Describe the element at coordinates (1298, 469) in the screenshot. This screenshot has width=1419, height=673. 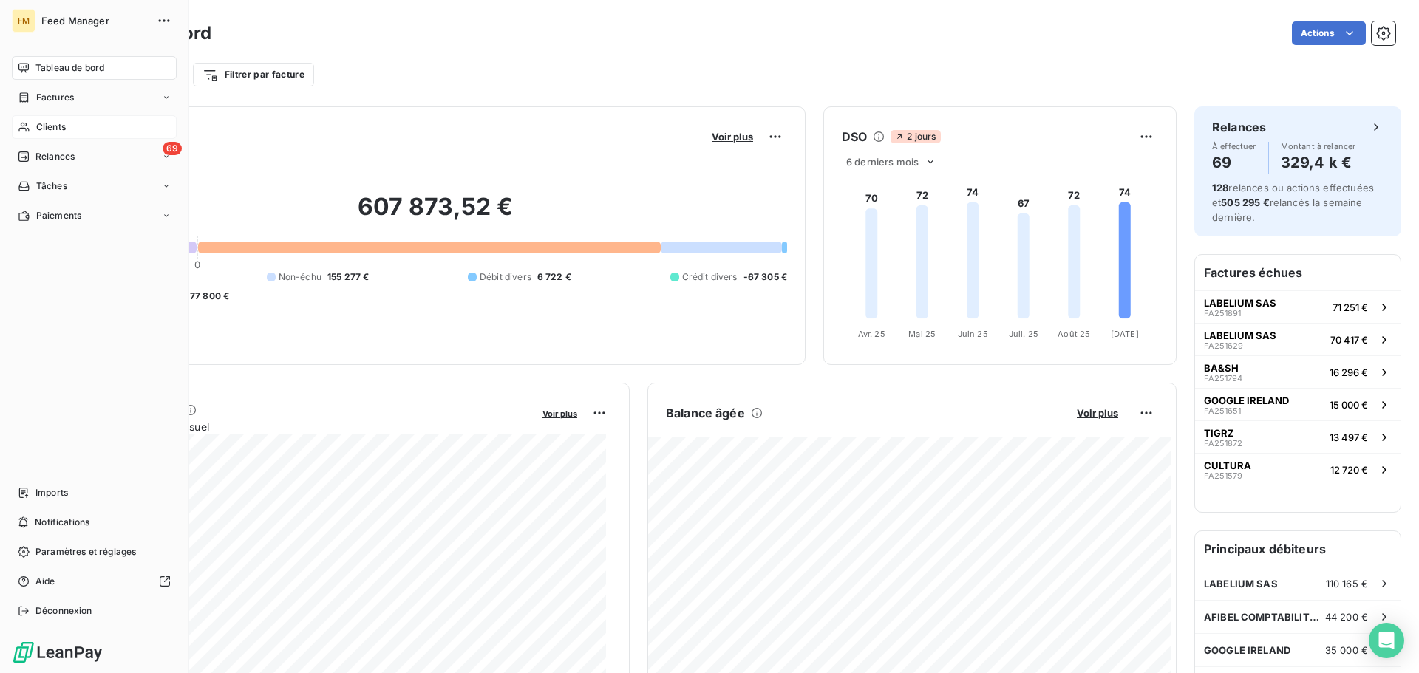
I see `button: CULTURAFA25157912 720 €` at that location.